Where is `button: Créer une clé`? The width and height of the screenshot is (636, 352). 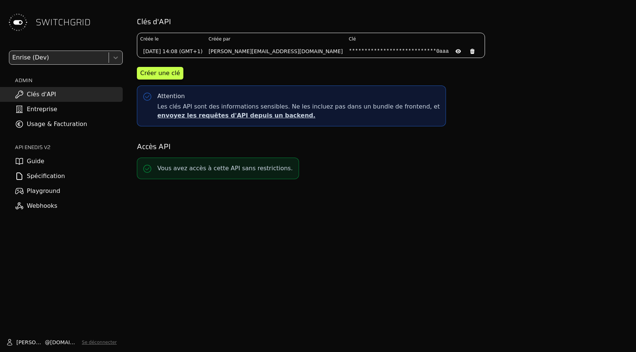
button: Créer une clé is located at coordinates (160, 73).